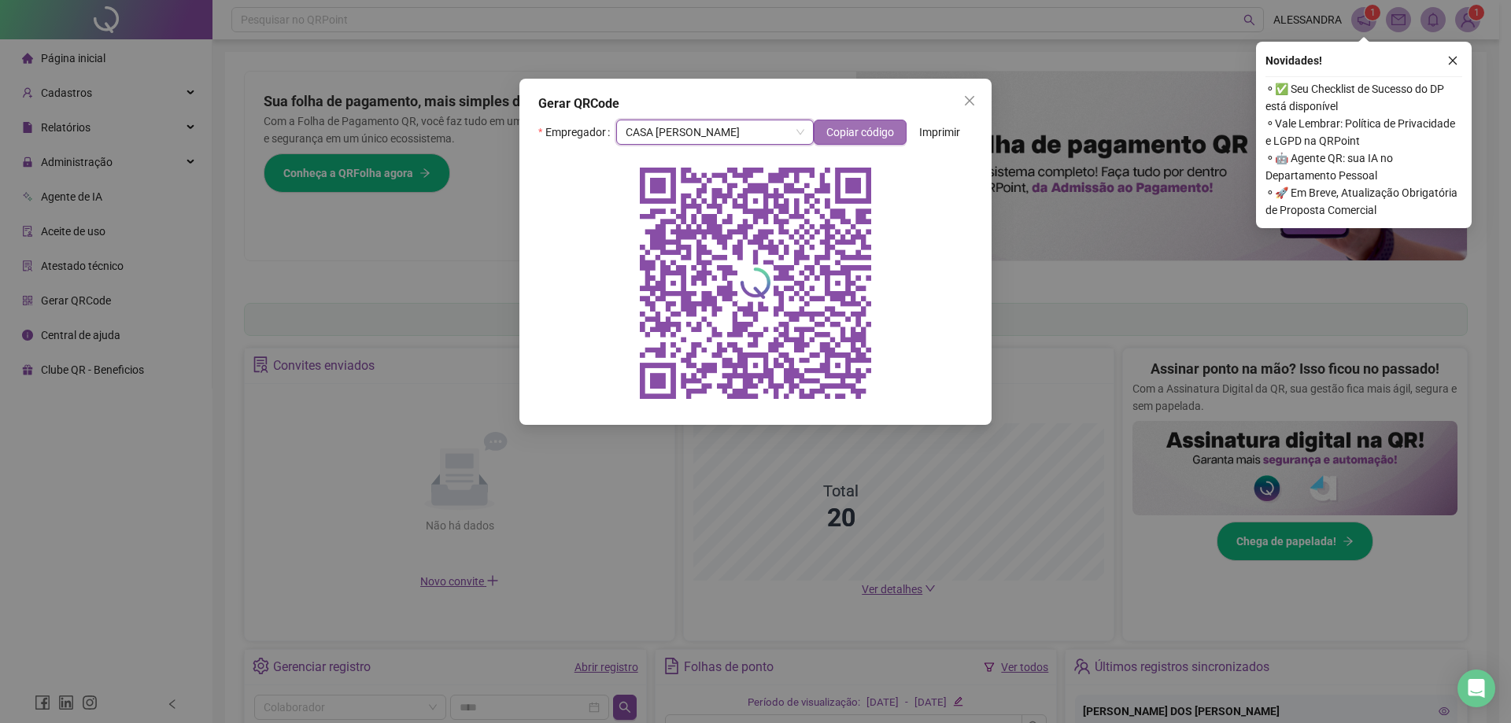 The image size is (1511, 723). I want to click on span: ⚬ ✅ Seu Checklist de Sucesso do DP está disponível, so click(1364, 98).